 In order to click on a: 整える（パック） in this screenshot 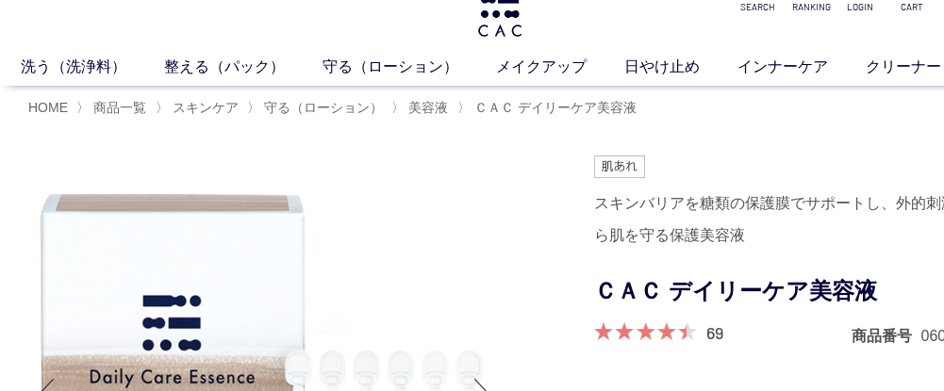, I will do `click(243, 67)`.